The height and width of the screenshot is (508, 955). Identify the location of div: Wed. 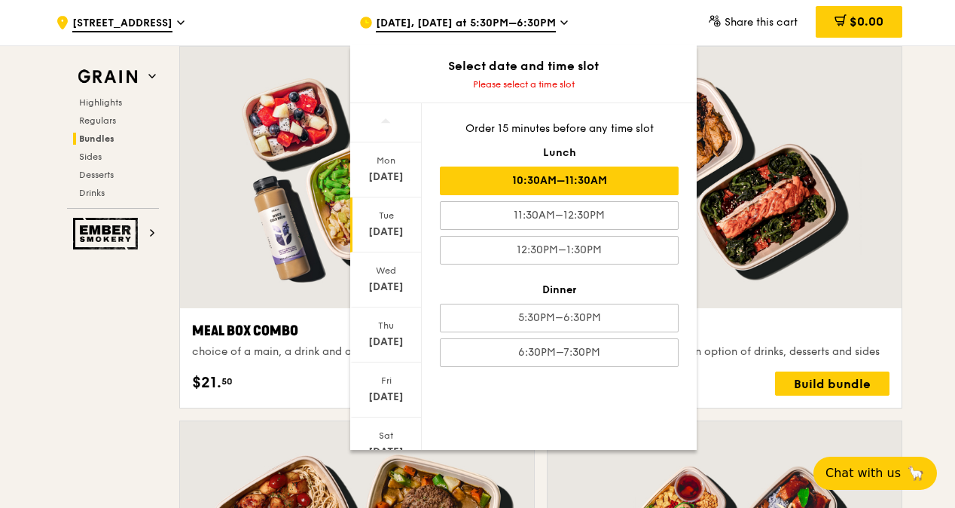
(386, 270).